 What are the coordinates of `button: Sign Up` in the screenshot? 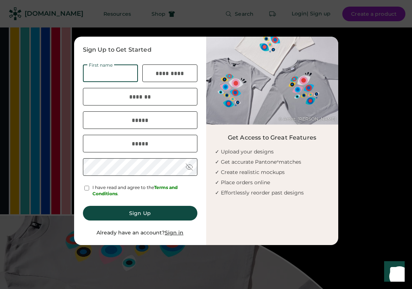 It's located at (140, 213).